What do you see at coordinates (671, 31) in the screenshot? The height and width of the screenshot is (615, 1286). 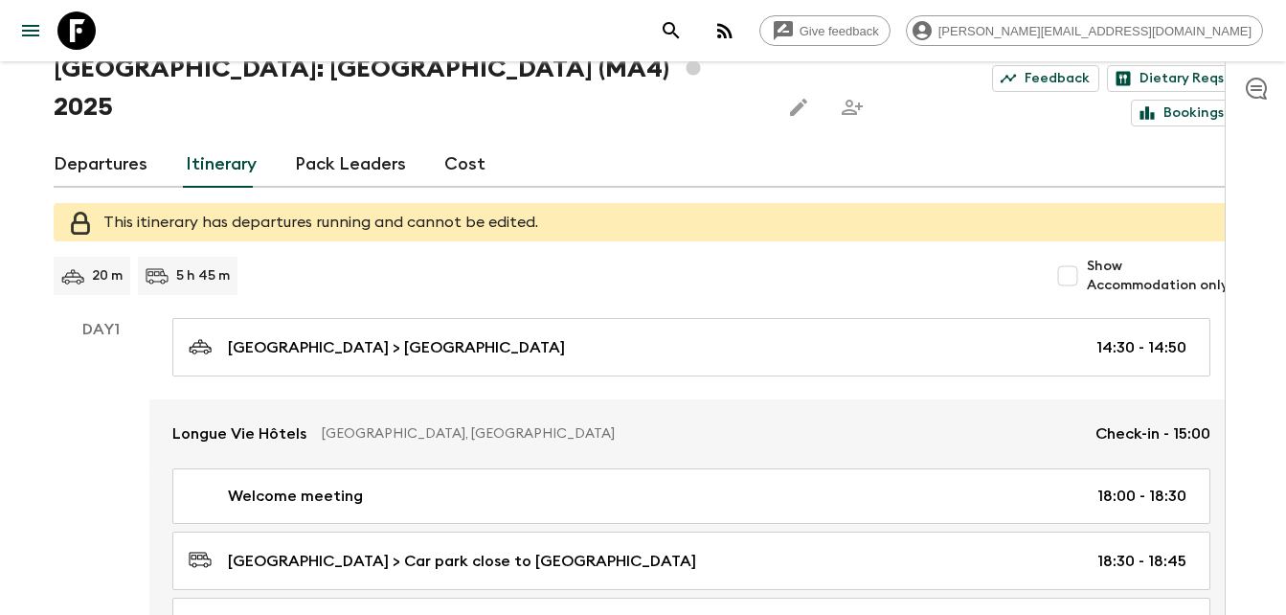 I see `button: search adventures` at bounding box center [671, 31].